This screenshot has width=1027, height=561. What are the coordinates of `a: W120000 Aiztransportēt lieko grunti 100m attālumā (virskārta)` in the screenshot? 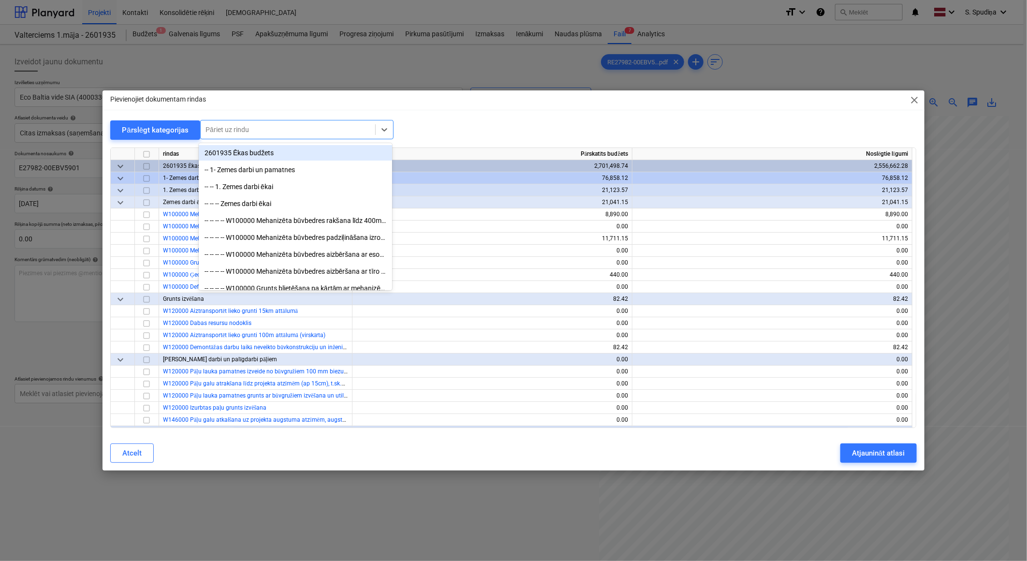 It's located at (244, 335).